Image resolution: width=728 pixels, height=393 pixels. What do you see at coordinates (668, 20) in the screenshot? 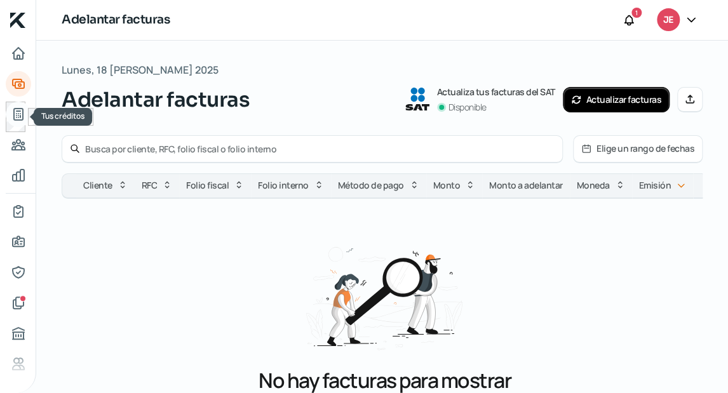
I see `span: JE` at bounding box center [668, 20].